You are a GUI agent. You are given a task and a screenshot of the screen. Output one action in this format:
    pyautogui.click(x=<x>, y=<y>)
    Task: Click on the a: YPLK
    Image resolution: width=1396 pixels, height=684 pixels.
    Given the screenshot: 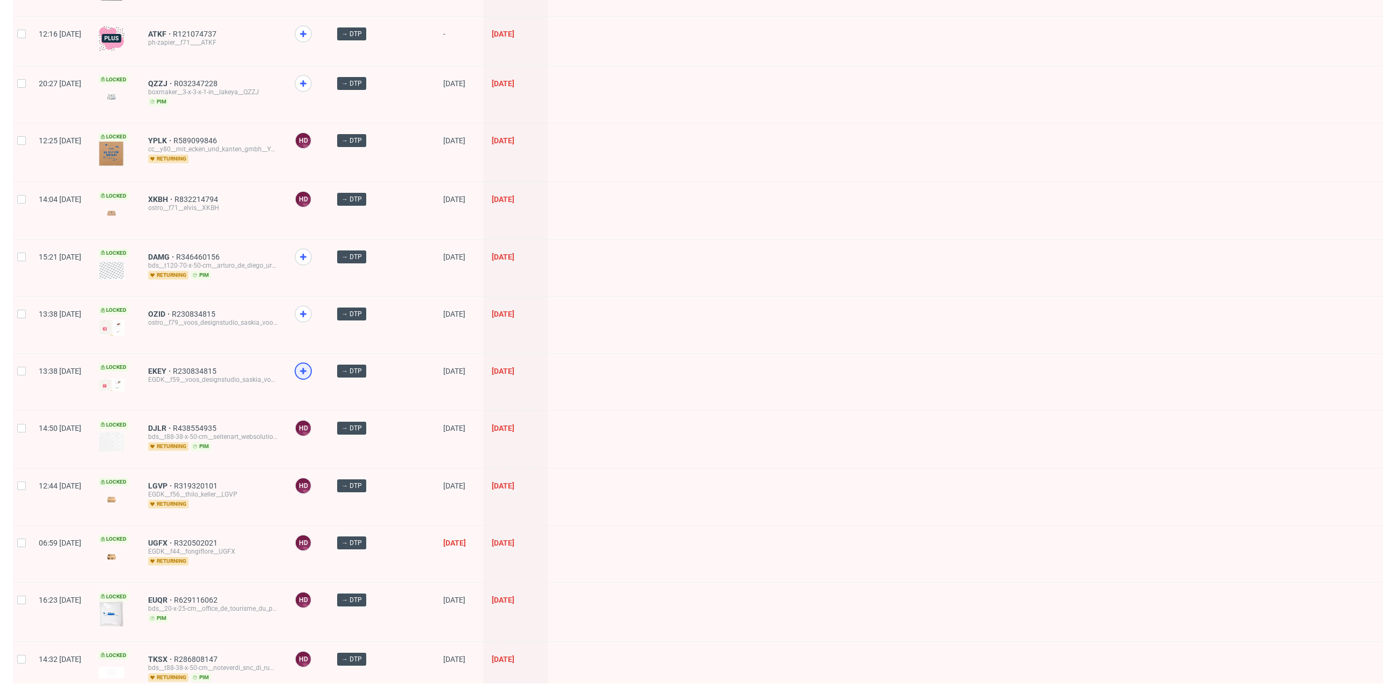 What is the action you would take?
    pyautogui.click(x=160, y=141)
    